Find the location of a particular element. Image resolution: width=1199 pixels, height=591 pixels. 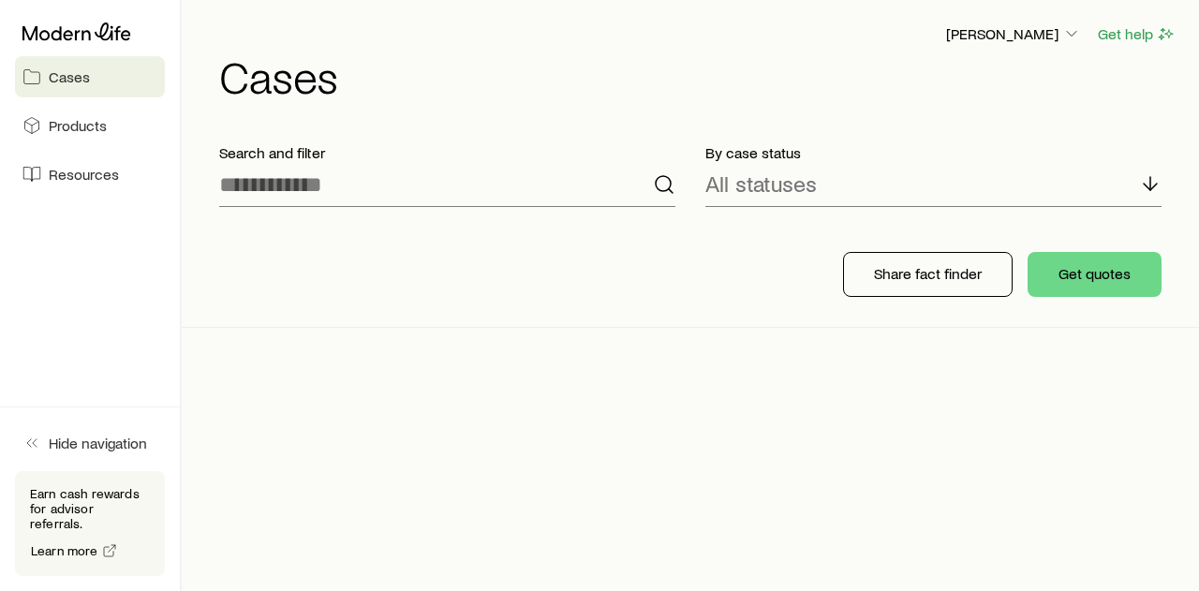

button: Hide navigation is located at coordinates (90, 443).